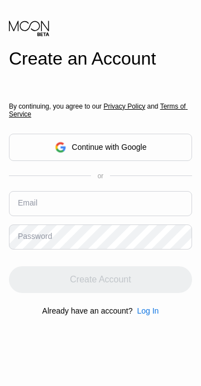 The width and height of the screenshot is (201, 386). What do you see at coordinates (124, 106) in the screenshot?
I see `span: Privacy Policy` at bounding box center [124, 106].